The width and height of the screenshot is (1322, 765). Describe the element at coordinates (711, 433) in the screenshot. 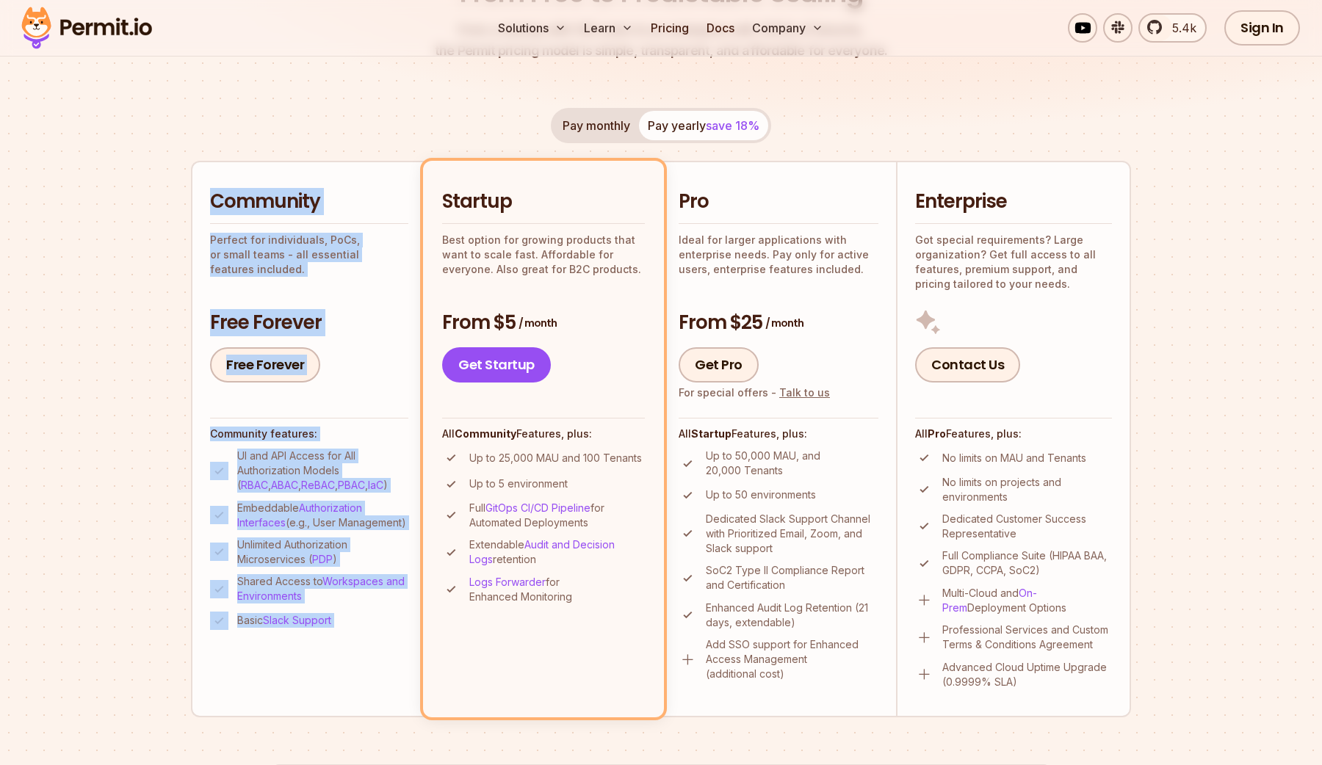

I see `strong: Startup` at that location.